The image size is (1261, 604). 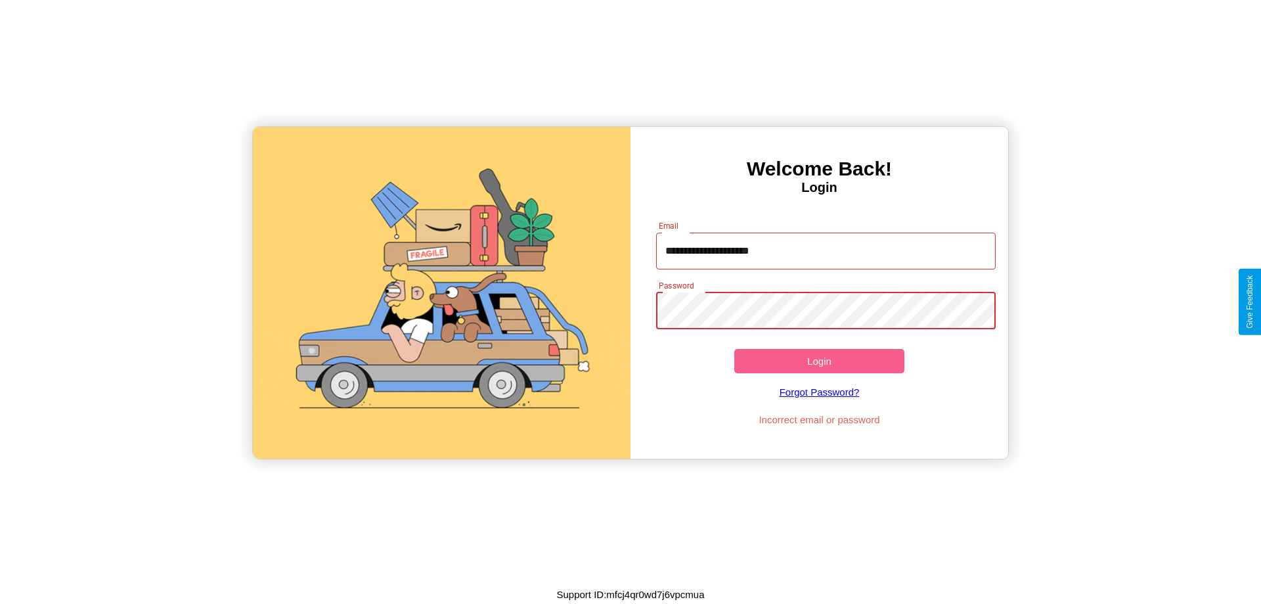 What do you see at coordinates (819, 187) in the screenshot?
I see `h4: Login` at bounding box center [819, 187].